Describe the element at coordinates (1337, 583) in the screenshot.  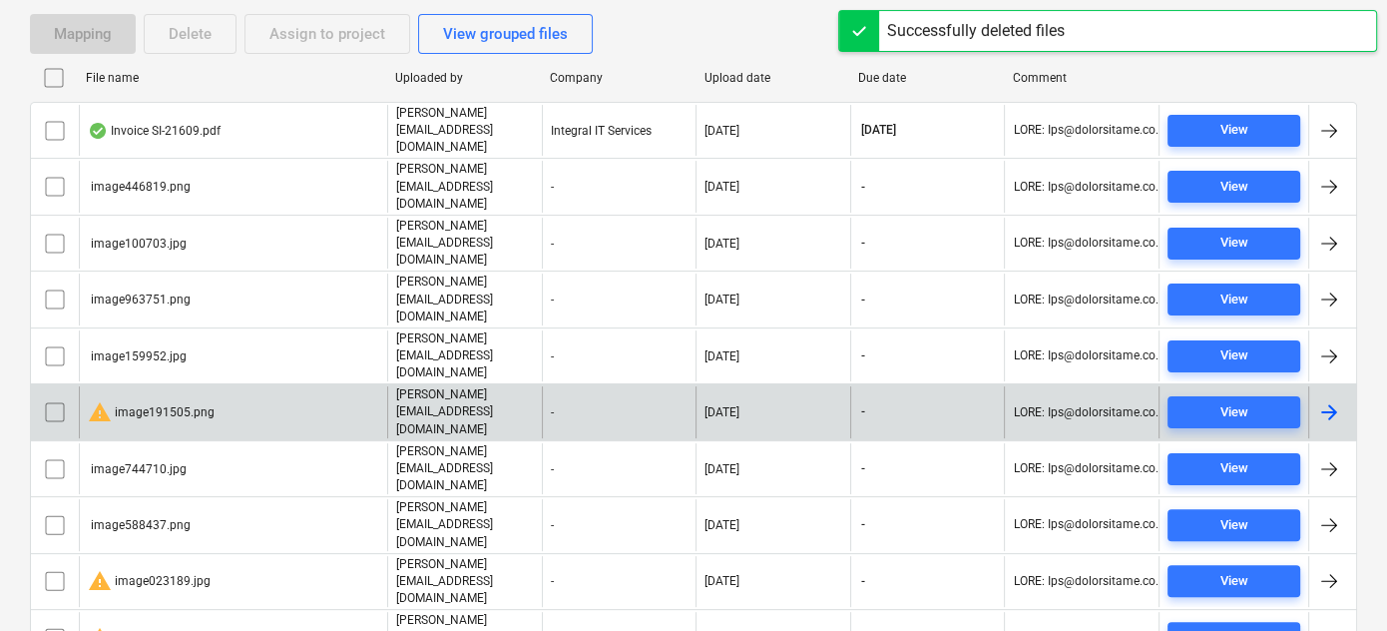
I see `div: Chat Widget` at that location.